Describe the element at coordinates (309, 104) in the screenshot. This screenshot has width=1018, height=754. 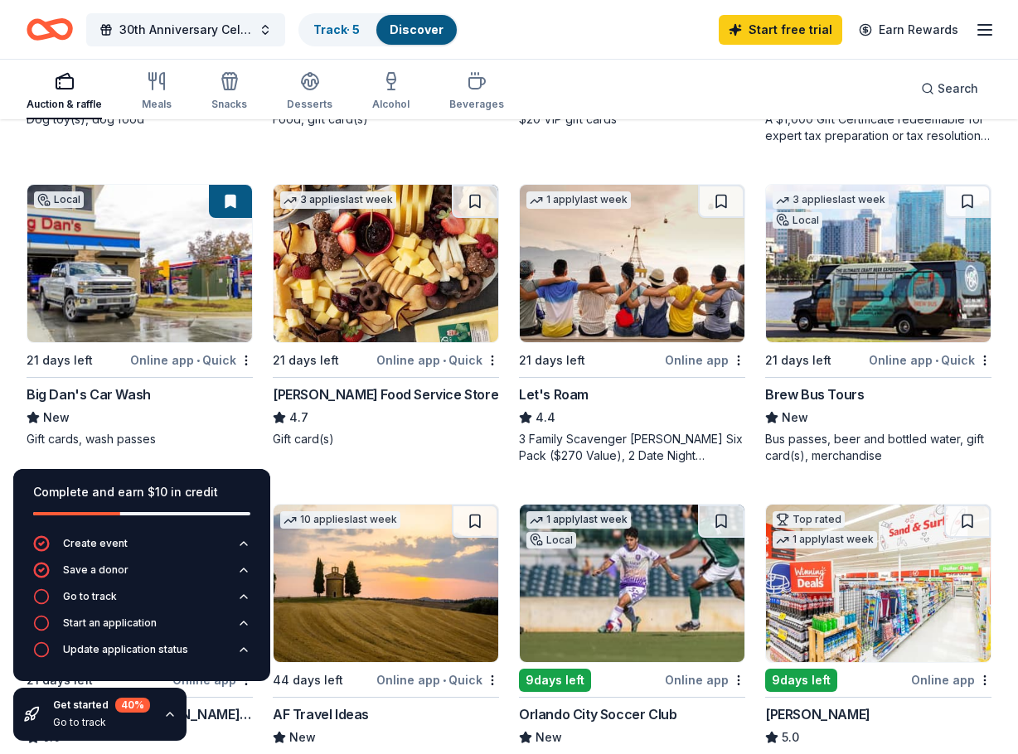
I see `div: Desserts` at that location.